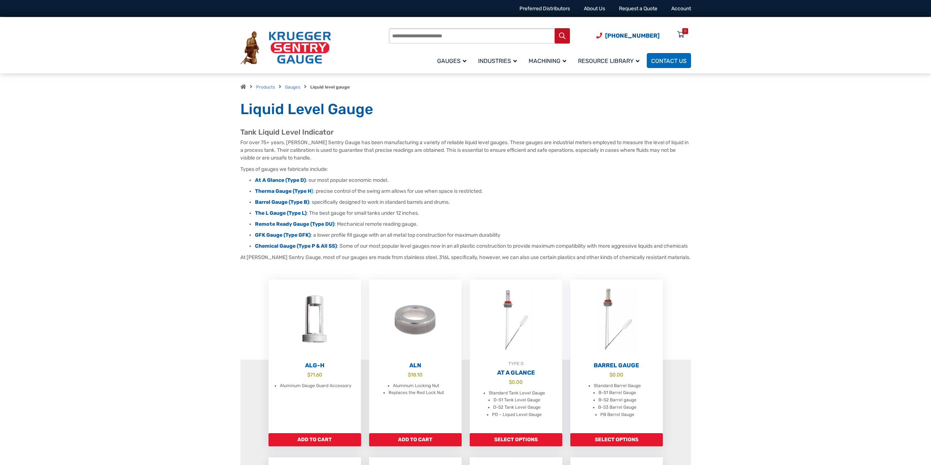 This screenshot has width=931, height=465. What do you see at coordinates (516, 364) in the screenshot?
I see `div: TYPE D` at bounding box center [516, 364].